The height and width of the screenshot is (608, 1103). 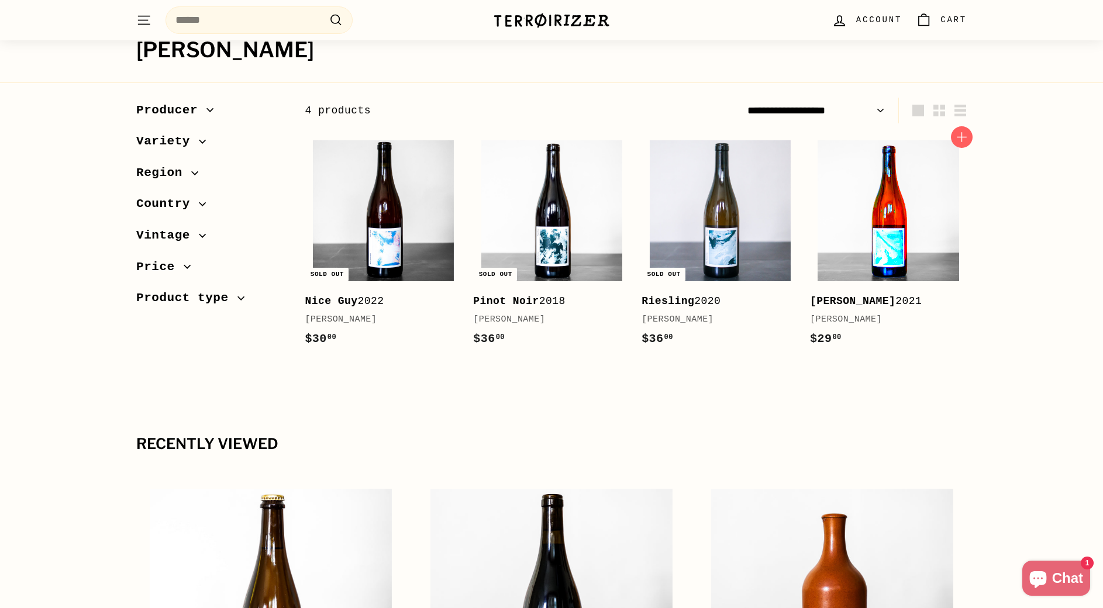 I want to click on b: Riesling, so click(x=668, y=301).